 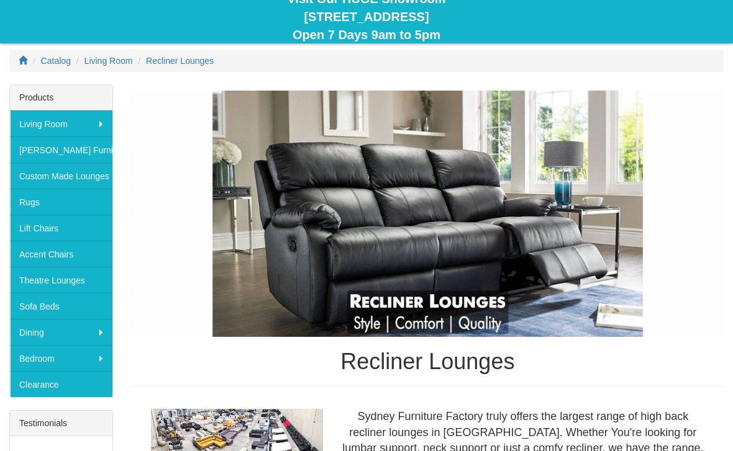 What do you see at coordinates (61, 358) in the screenshot?
I see `a: Bedroom` at bounding box center [61, 358].